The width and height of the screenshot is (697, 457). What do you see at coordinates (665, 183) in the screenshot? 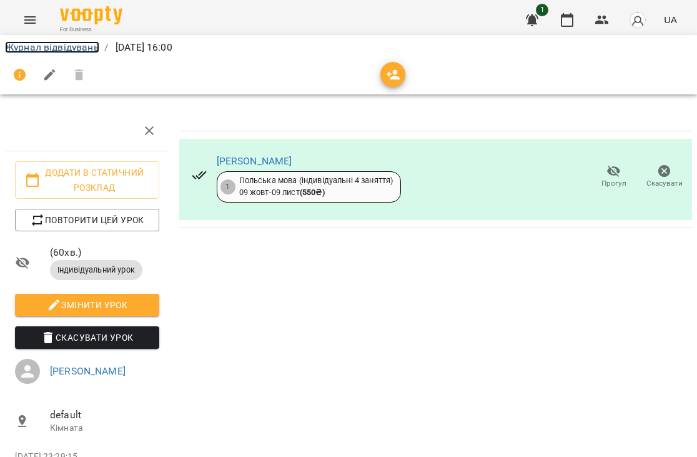
I see `span: Скасувати` at bounding box center [665, 183].